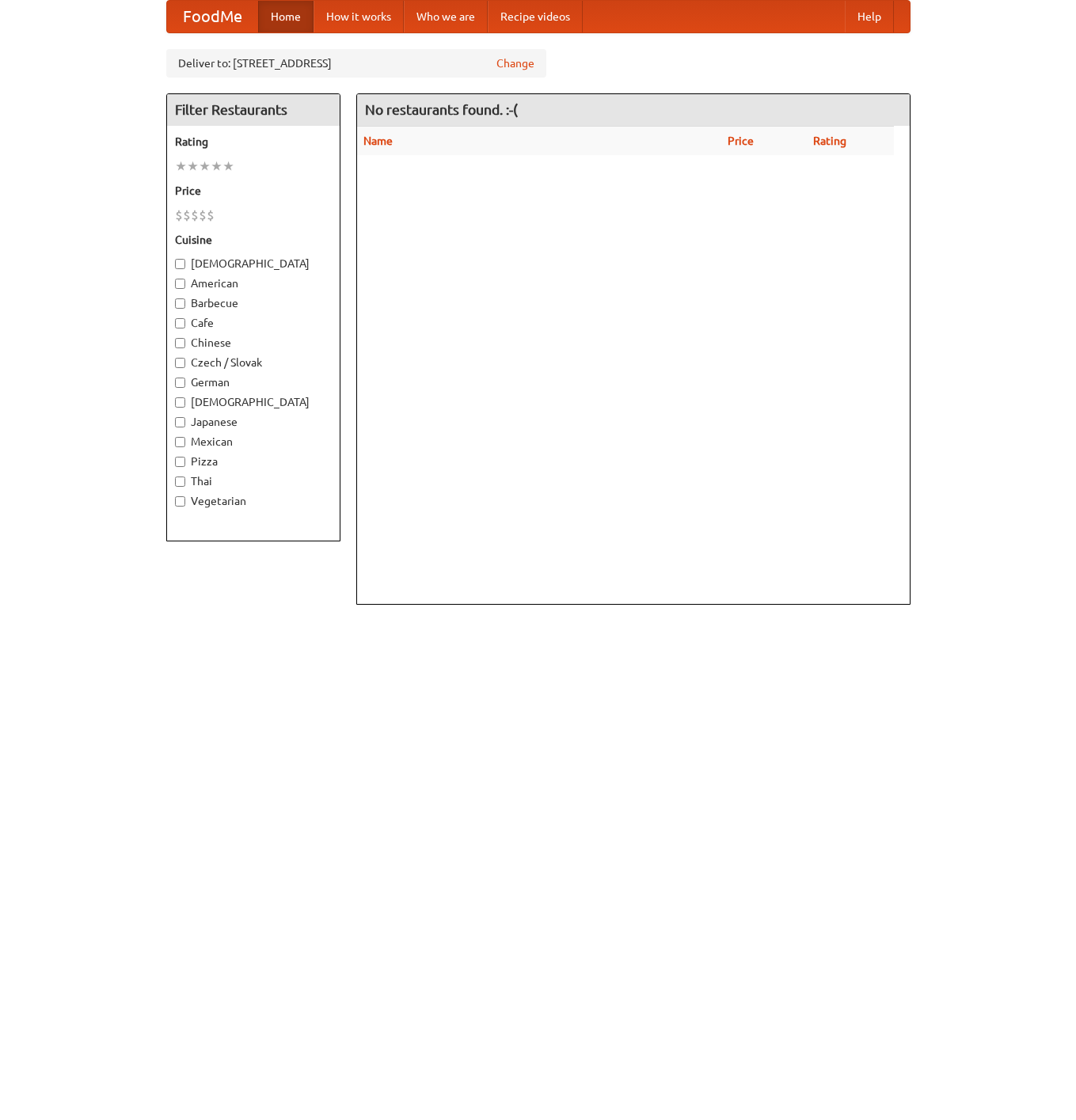 The width and height of the screenshot is (1076, 1120). What do you see at coordinates (536, 17) in the screenshot?
I see `a: Recipe videos` at bounding box center [536, 17].